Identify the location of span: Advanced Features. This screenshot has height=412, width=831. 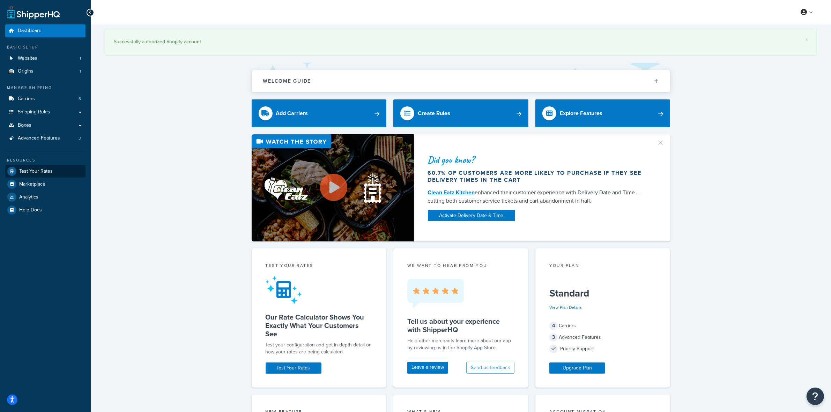
(39, 138).